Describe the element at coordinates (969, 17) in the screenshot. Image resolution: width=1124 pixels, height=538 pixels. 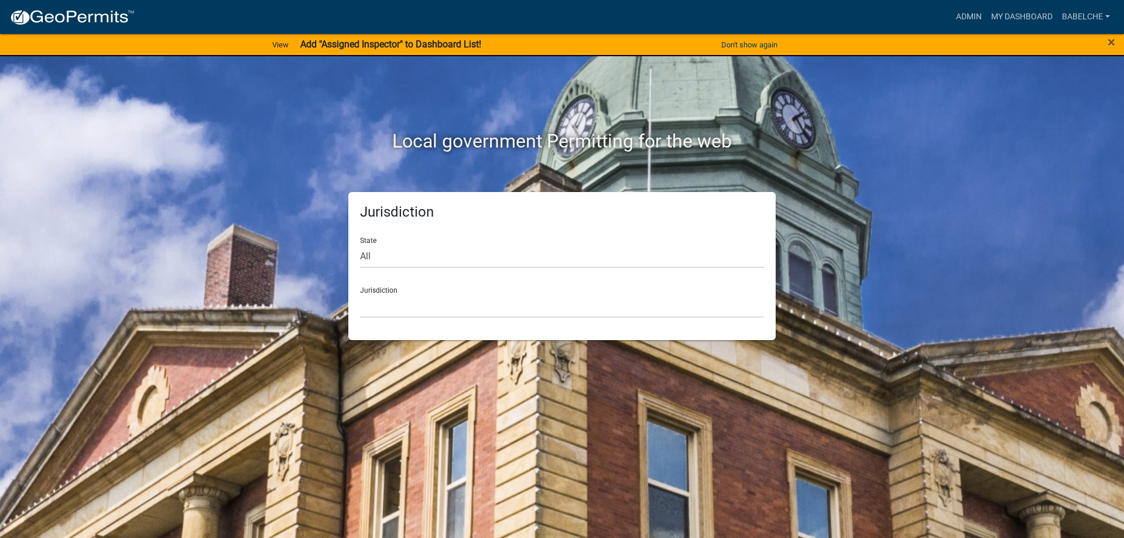
I see `a: Admin` at that location.